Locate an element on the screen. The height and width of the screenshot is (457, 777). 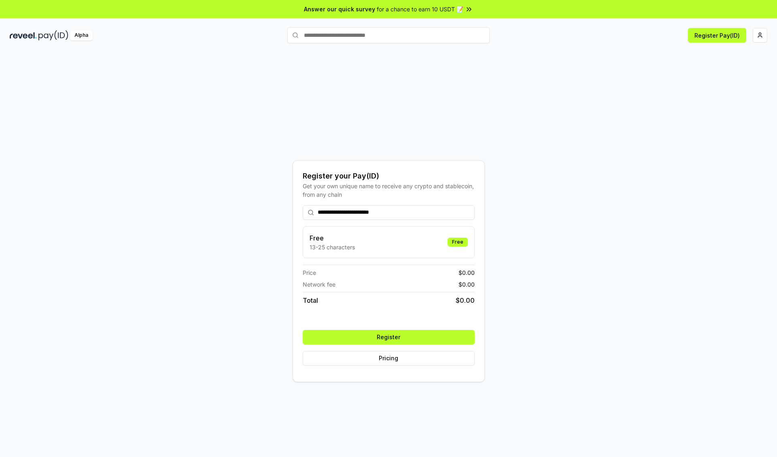
span: Price is located at coordinates (309, 272).